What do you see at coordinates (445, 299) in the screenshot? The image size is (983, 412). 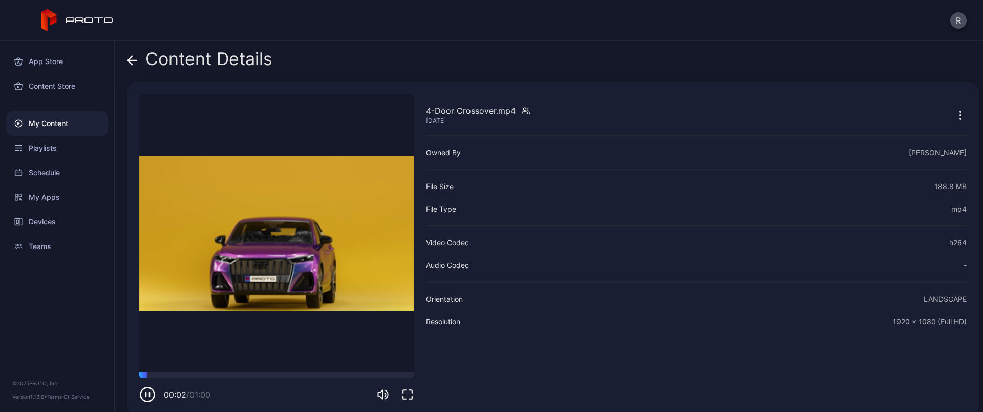 I see `div: Orientation` at bounding box center [445, 299].